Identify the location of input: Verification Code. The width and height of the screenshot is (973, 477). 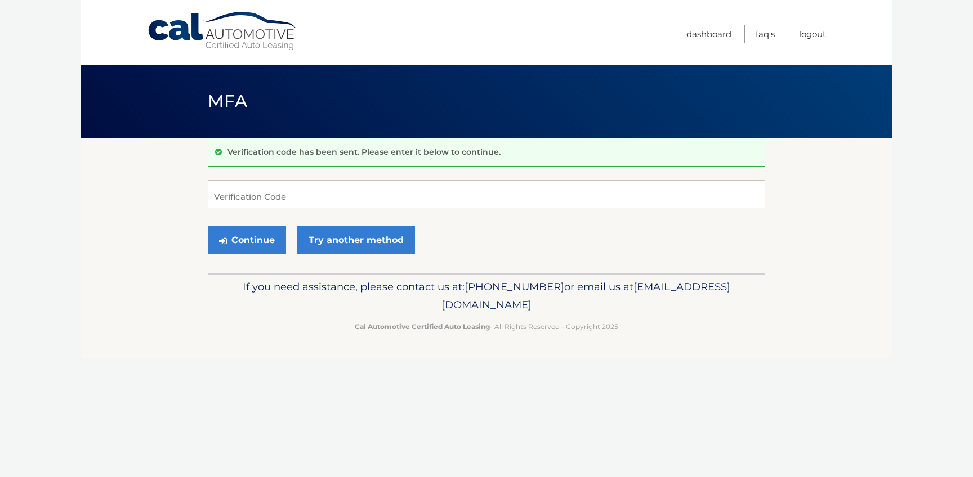
(486, 194).